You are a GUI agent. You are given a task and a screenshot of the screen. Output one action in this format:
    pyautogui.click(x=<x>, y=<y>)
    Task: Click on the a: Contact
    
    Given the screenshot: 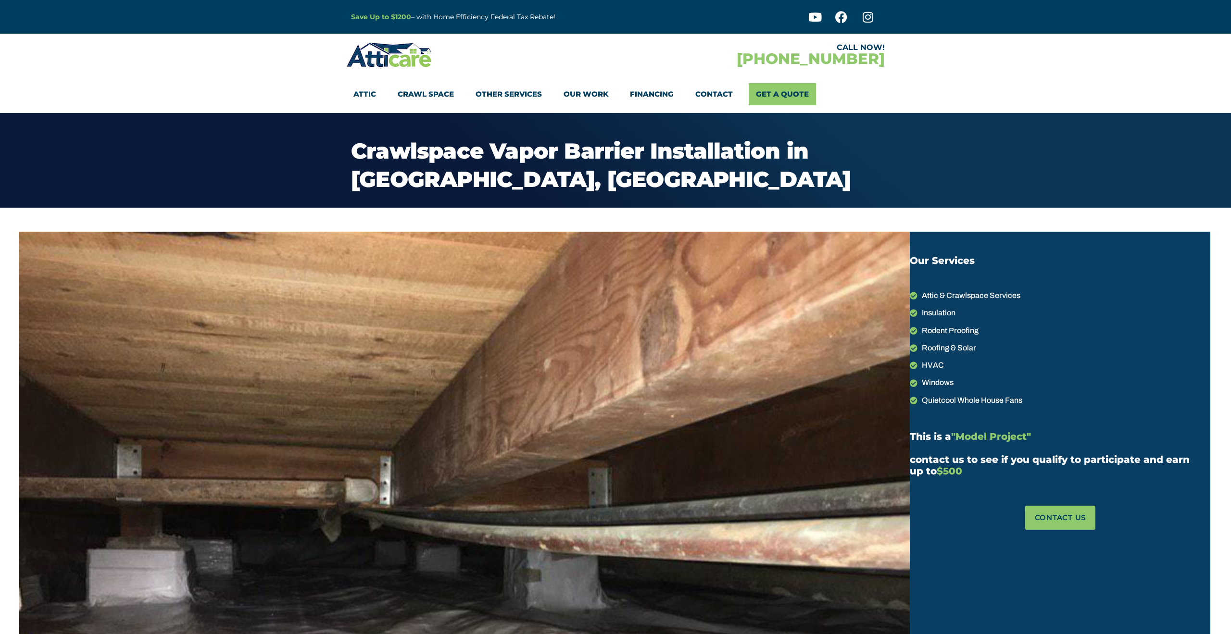 What is the action you would take?
    pyautogui.click(x=714, y=94)
    